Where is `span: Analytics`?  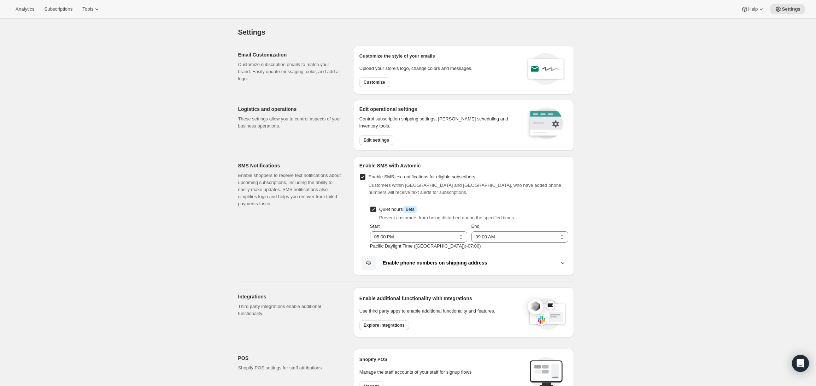 span: Analytics is located at coordinates (25, 9).